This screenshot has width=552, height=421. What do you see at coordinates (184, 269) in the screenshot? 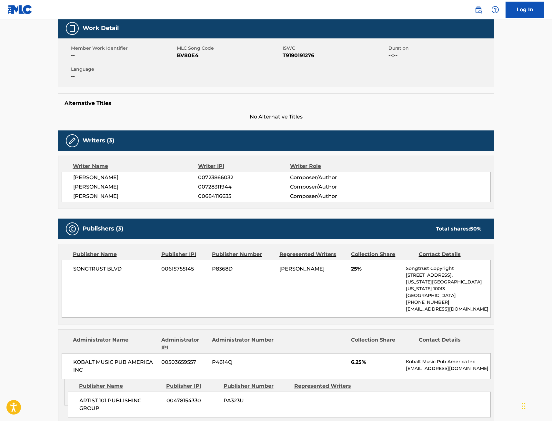
I see `span: 00615755145` at bounding box center [184, 269].